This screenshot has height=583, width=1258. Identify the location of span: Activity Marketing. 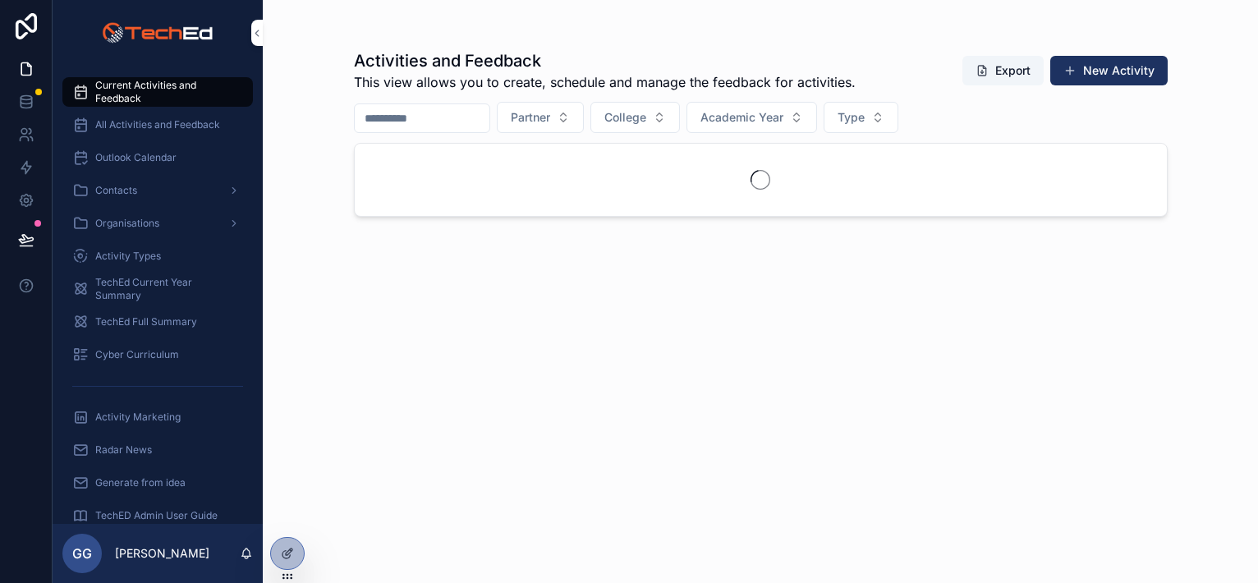
(138, 417).